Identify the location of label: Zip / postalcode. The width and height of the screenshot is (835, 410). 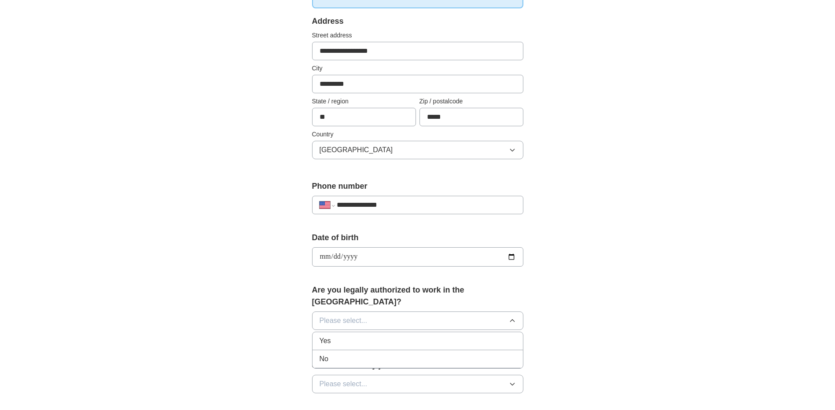
(472, 101).